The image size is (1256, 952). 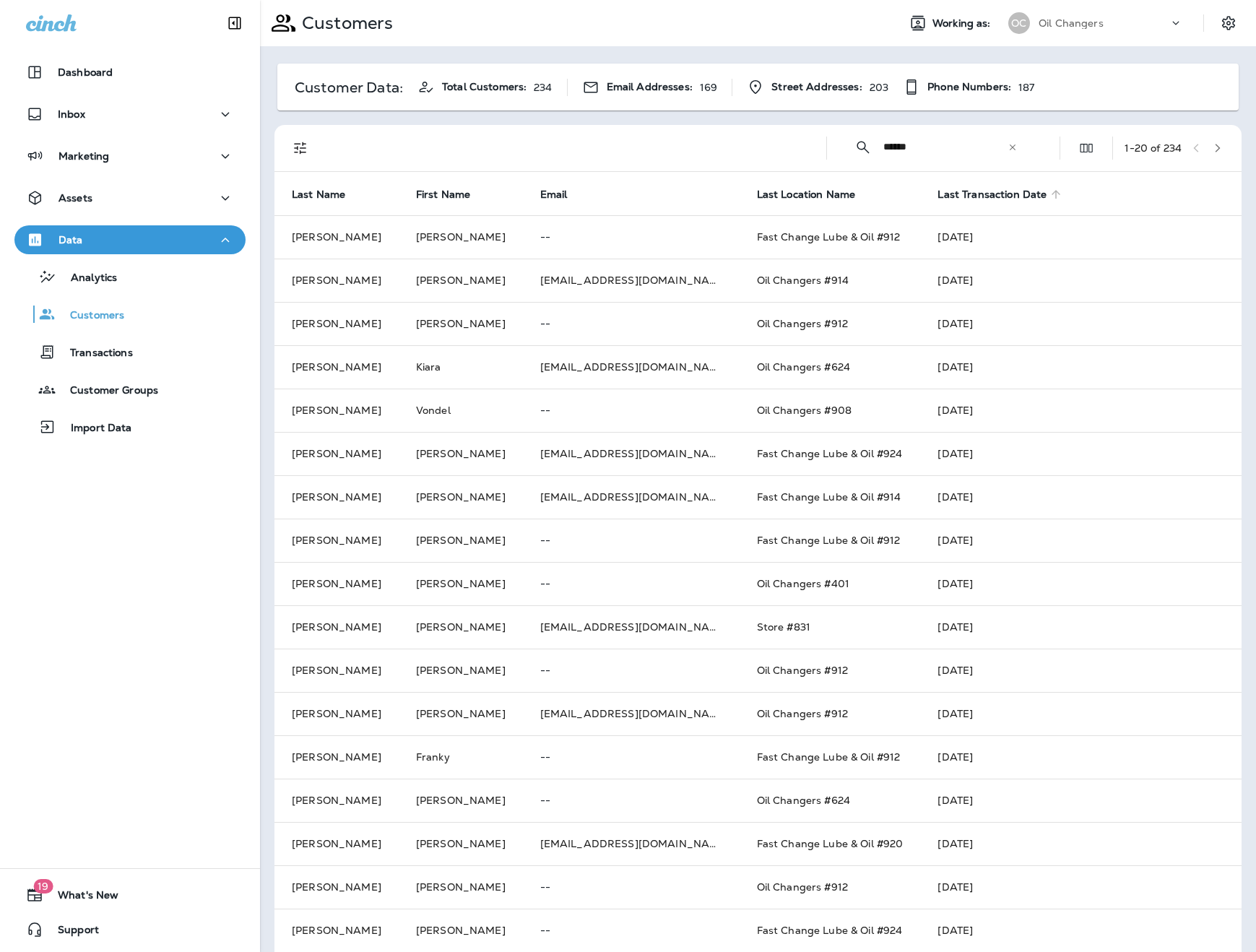 What do you see at coordinates (130, 426) in the screenshot?
I see `button: Import Data` at bounding box center [130, 426].